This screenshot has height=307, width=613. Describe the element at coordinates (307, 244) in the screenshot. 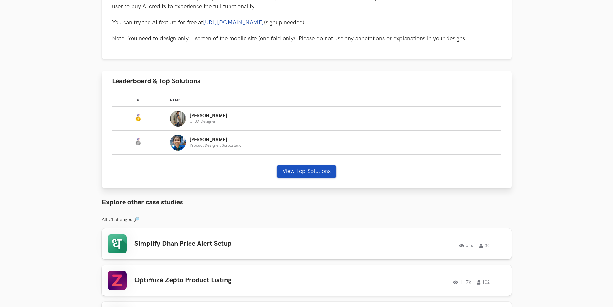

I see `a: Simplify Dhan Price Alert Setup64636` at that location.